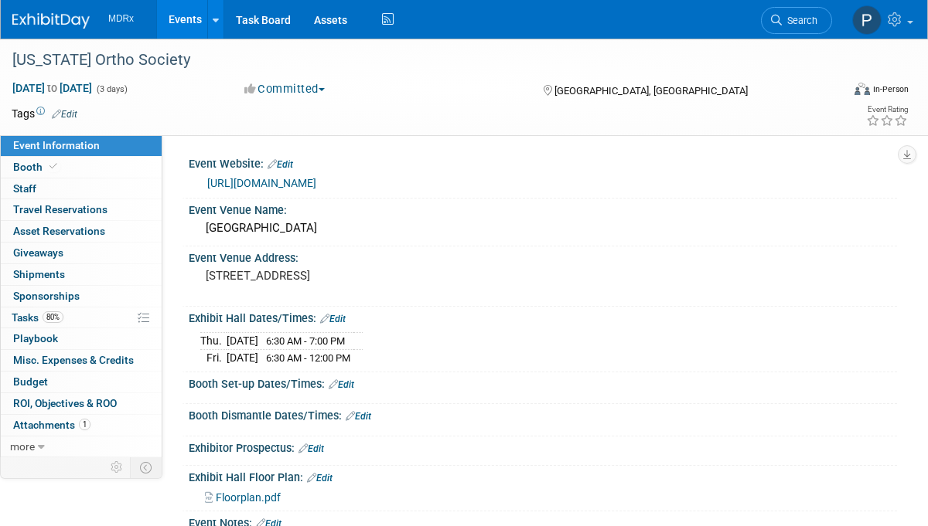 The image size is (928, 526). Describe the element at coordinates (52, 425) in the screenshot. I see `span: Attachments` at that location.